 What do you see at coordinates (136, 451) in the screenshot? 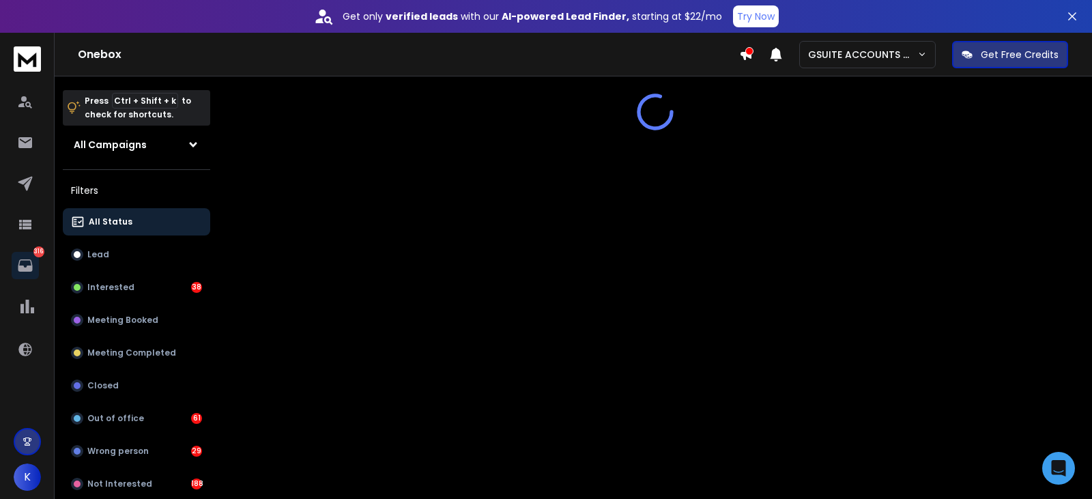
I see `button: Wrong person29` at bounding box center [136, 451].